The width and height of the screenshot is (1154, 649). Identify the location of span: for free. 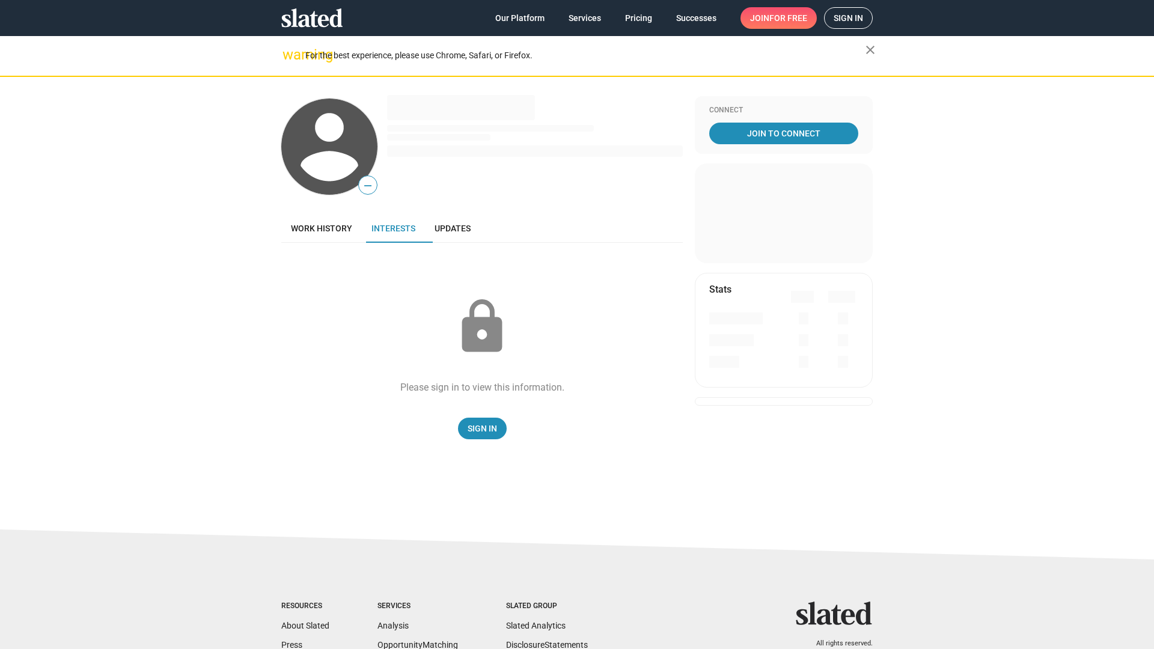
(788, 18).